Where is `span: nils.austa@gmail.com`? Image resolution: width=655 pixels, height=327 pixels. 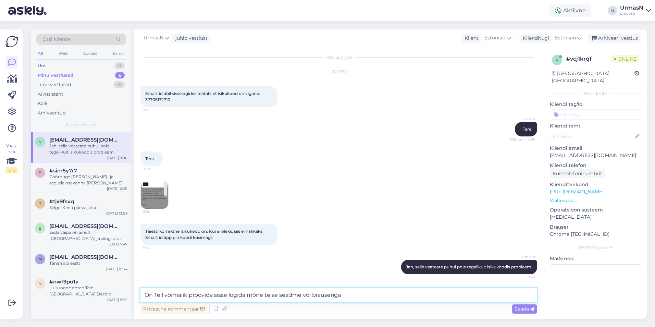
span: nils.austa@gmail.com is located at coordinates (85, 140).